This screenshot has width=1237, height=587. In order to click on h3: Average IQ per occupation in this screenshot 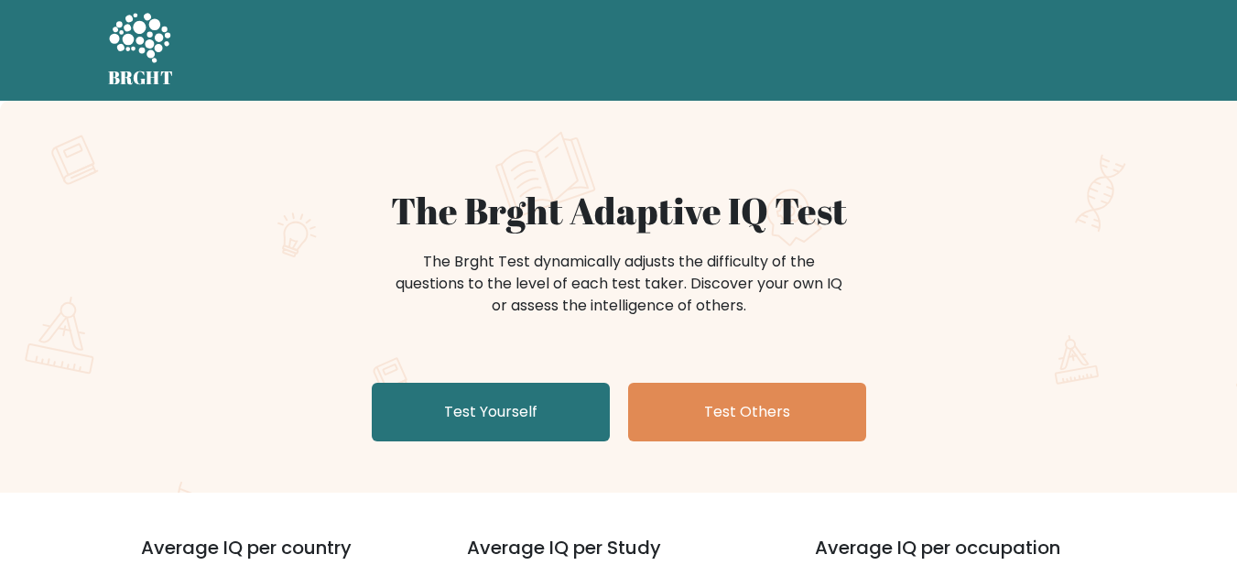, I will do `click(967, 559)`.